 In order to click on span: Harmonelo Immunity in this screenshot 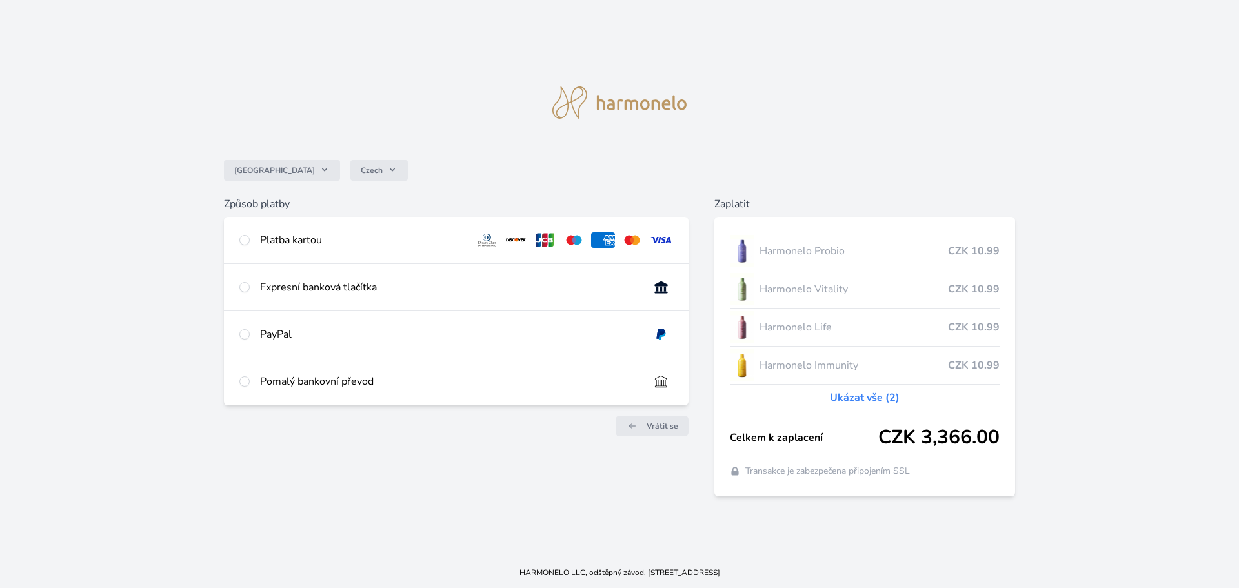, I will do `click(854, 365)`.